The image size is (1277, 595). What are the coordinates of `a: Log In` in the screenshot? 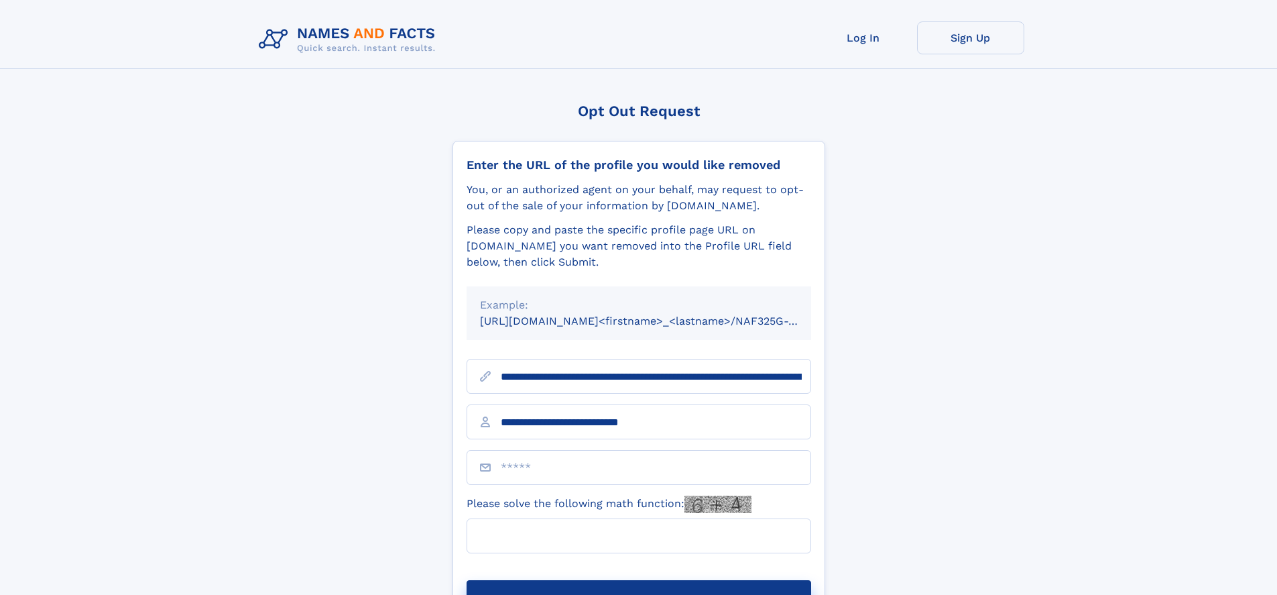 It's located at (864, 38).